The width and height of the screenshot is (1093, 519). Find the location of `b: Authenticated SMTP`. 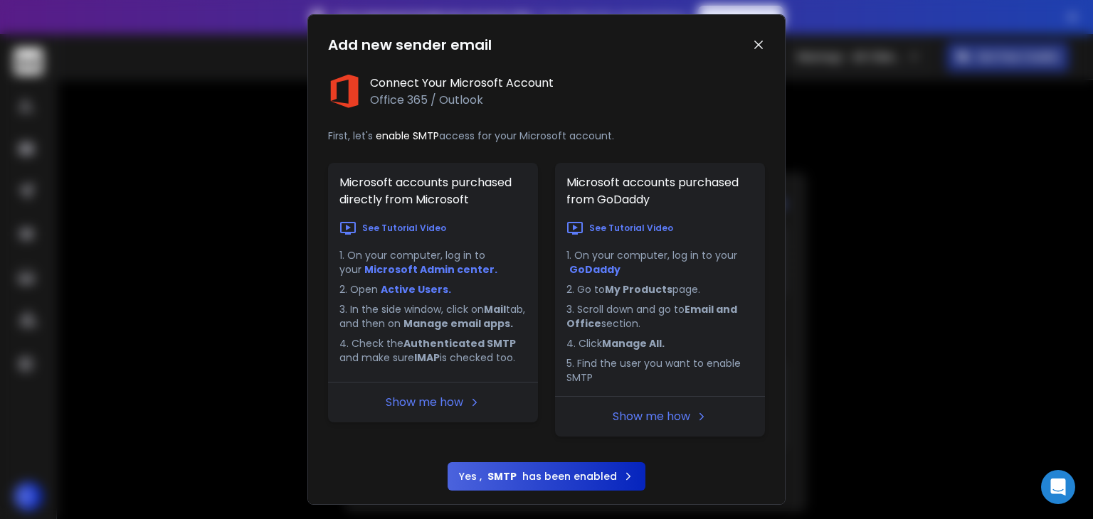

b: Authenticated SMTP is located at coordinates (460, 344).